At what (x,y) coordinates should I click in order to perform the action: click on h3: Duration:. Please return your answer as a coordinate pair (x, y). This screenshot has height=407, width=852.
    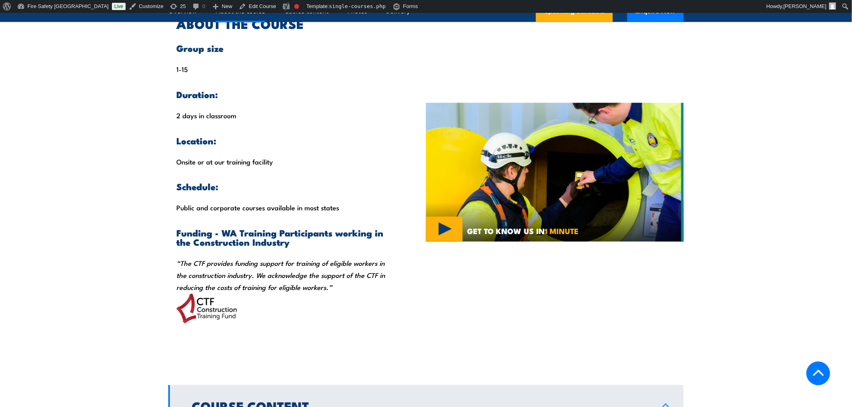
    Looking at the image, I should click on (283, 94).